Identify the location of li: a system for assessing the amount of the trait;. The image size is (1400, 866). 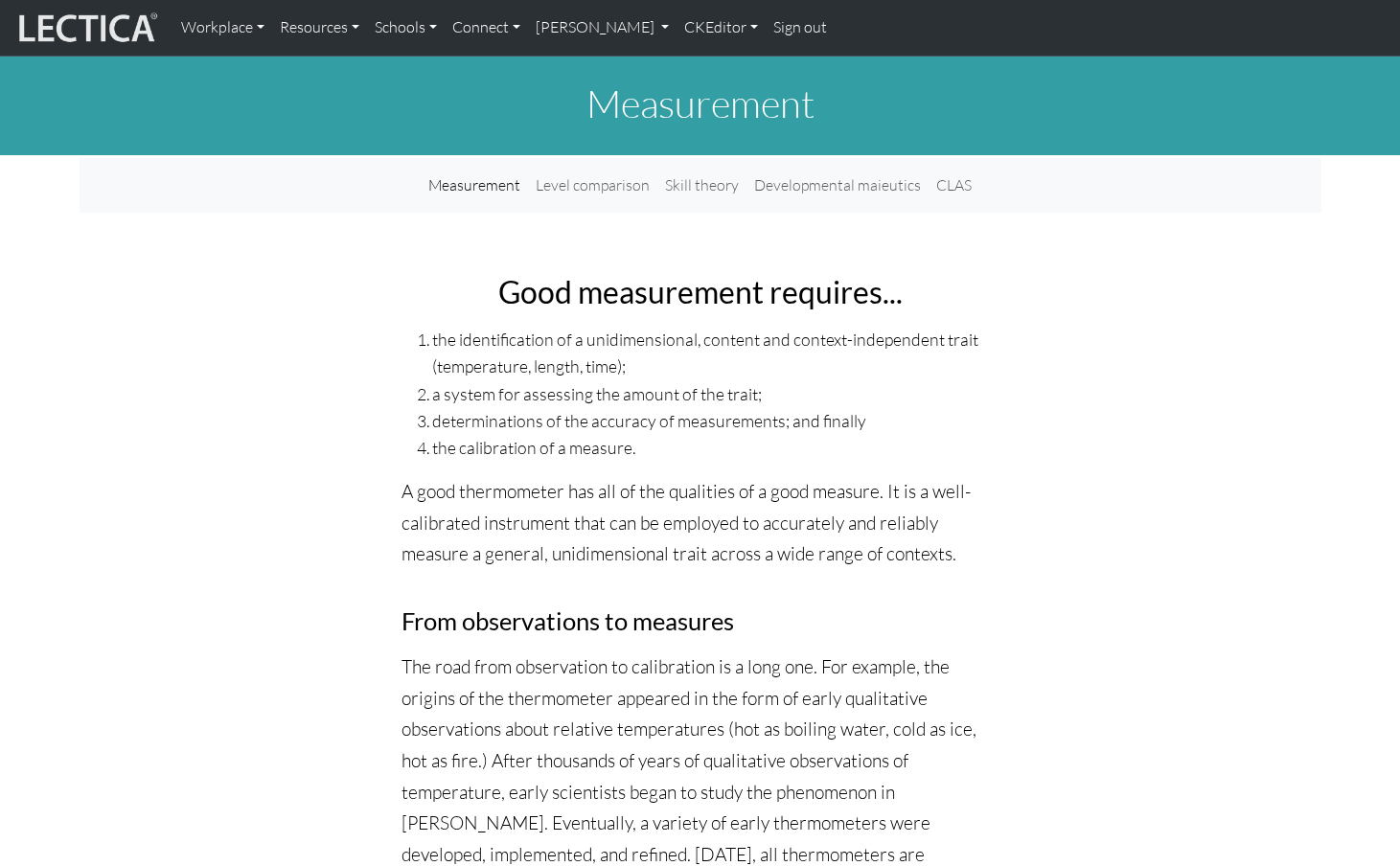
(716, 394).